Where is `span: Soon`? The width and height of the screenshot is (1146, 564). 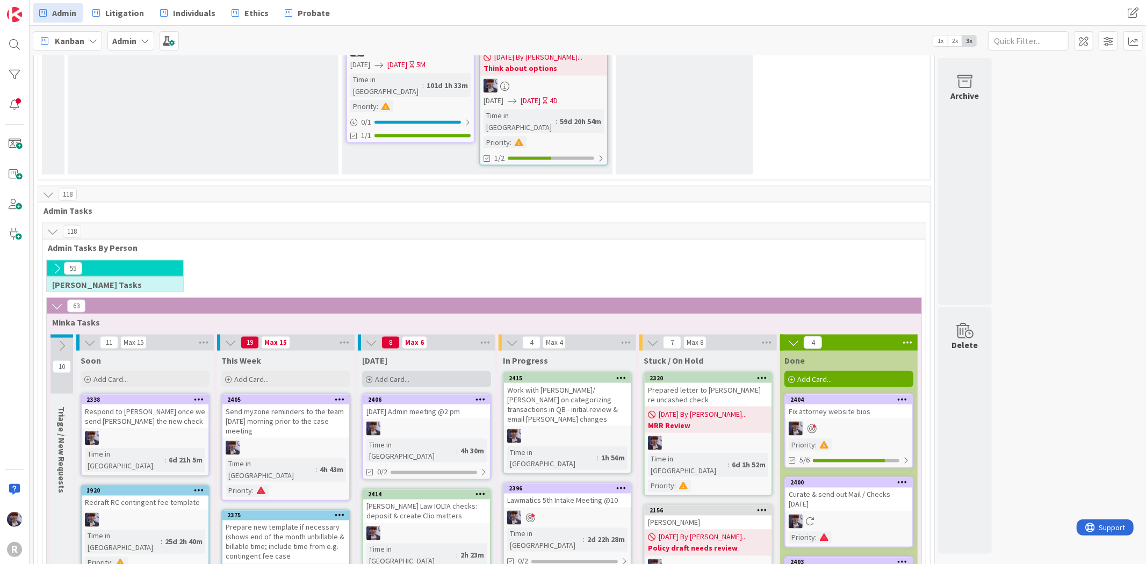
span: Soon is located at coordinates (91, 361).